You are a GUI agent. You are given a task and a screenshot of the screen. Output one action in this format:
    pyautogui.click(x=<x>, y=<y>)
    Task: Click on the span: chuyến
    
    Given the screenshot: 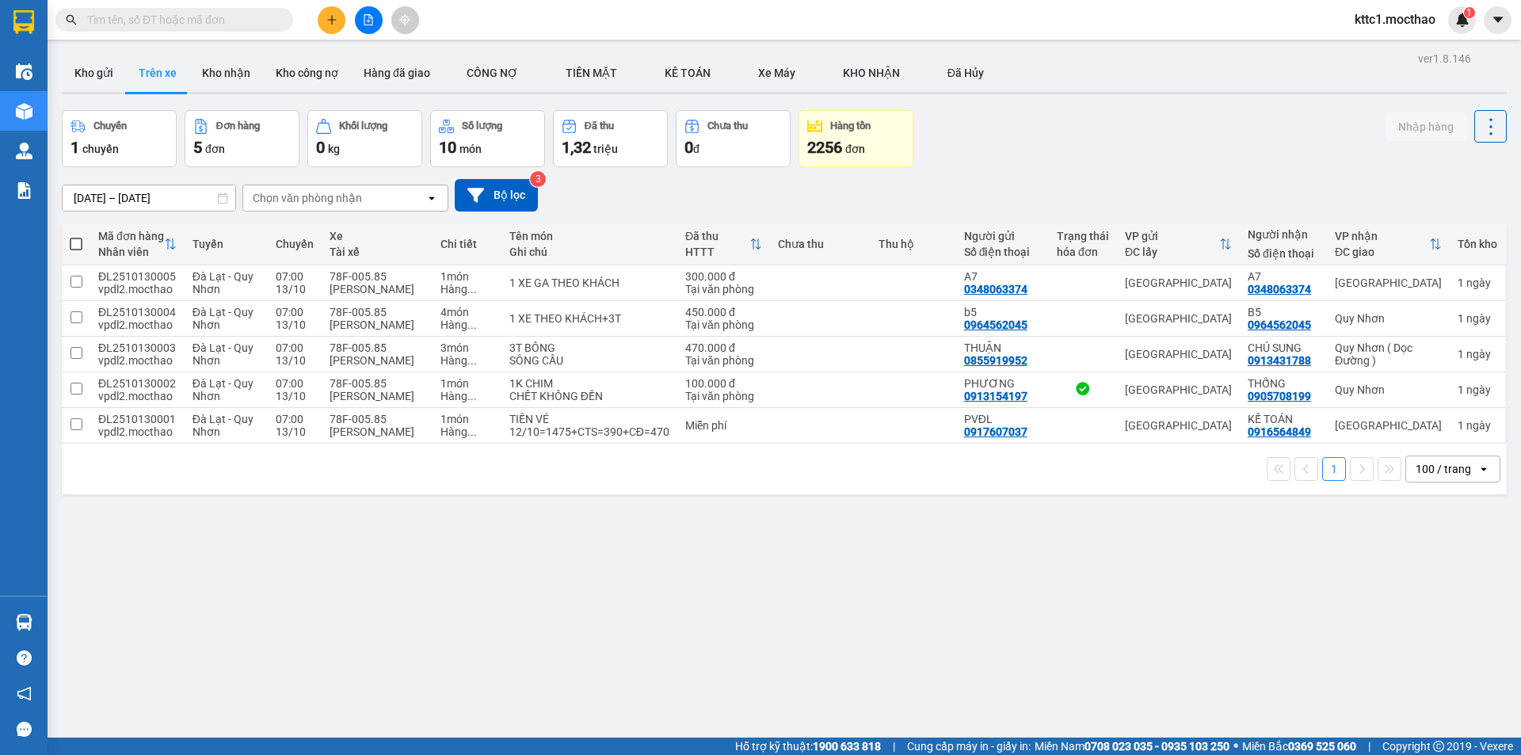 What is the action you would take?
    pyautogui.click(x=101, y=149)
    